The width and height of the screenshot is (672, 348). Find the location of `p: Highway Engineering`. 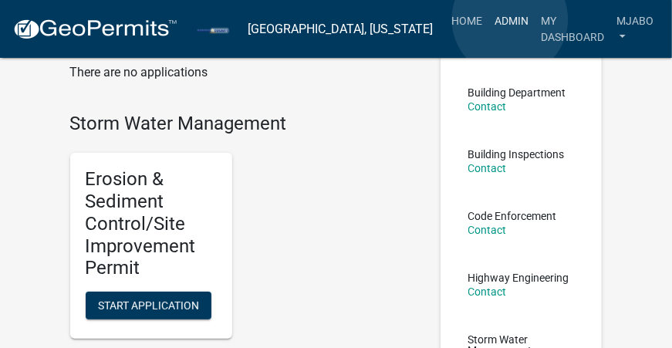

p: Highway Engineering is located at coordinates (518, 278).